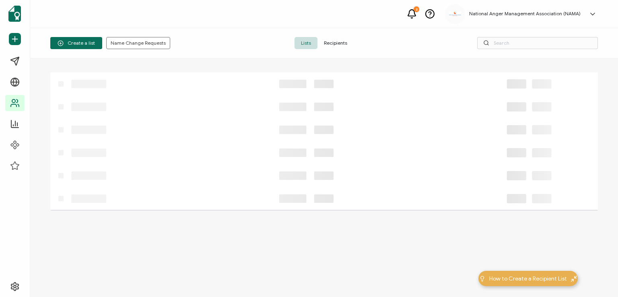 This screenshot has width=618, height=297. I want to click on button: Create a list, so click(76, 43).